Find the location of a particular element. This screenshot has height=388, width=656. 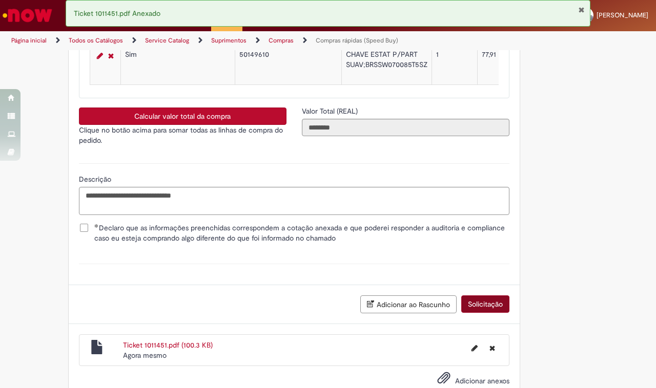

button: Adicionar ao Rascunho is located at coordinates (408, 304).